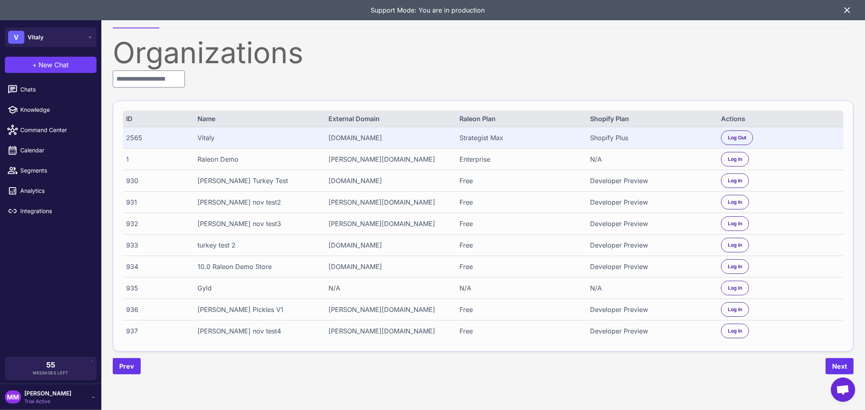 The image size is (865, 410). Describe the element at coordinates (156, 138) in the screenshot. I see `div: 2565` at that location.